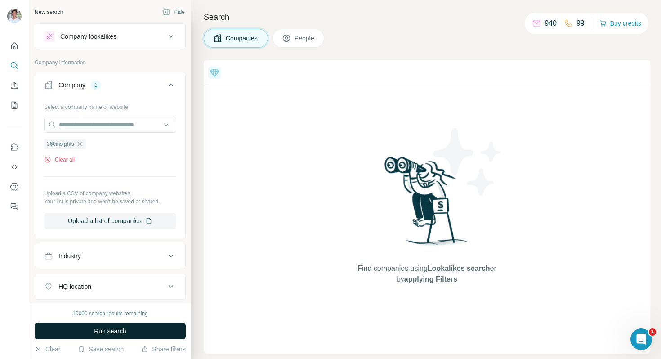 Image resolution: width=661 pixels, height=359 pixels. Describe the element at coordinates (110, 256) in the screenshot. I see `button: Industry` at that location.